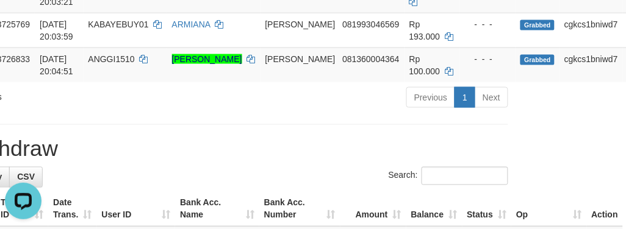 This screenshot has height=229, width=626. What do you see at coordinates (26, 177) in the screenshot?
I see `a: CSV` at bounding box center [26, 177].